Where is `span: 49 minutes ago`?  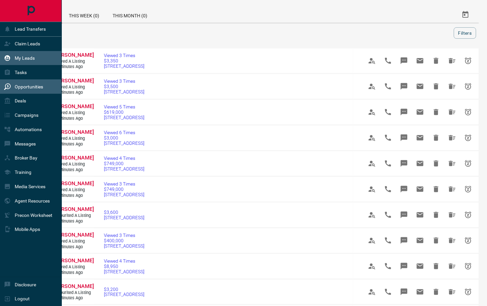 span: 49 minutes ago is located at coordinates (73, 298).